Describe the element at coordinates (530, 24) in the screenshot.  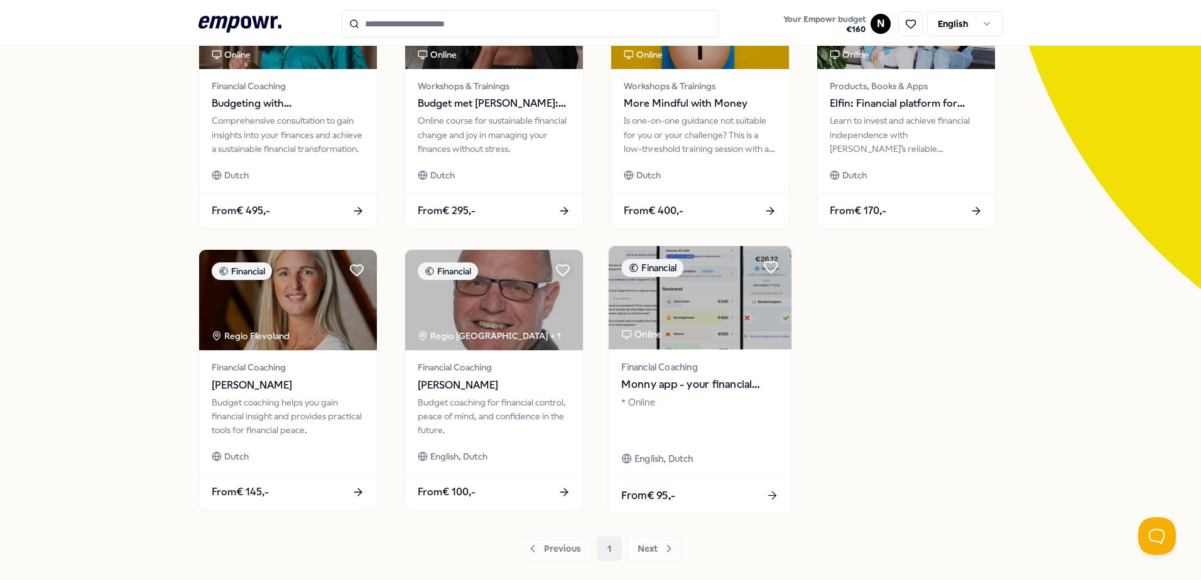
I see `input: Search for products, categories or subcategories` at that location.